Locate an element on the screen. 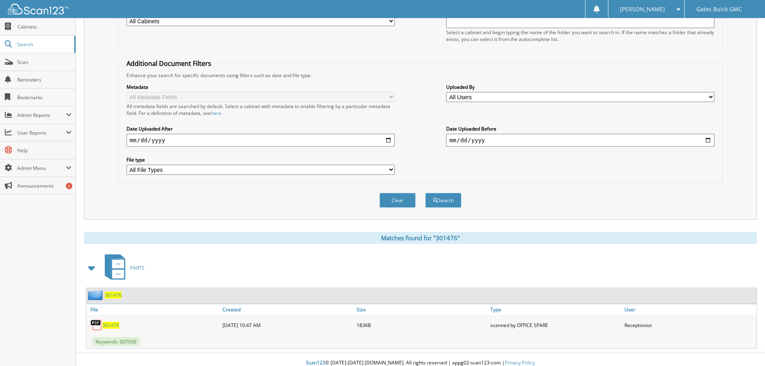 The image size is (765, 366). span: Scan123 is located at coordinates (316, 362).